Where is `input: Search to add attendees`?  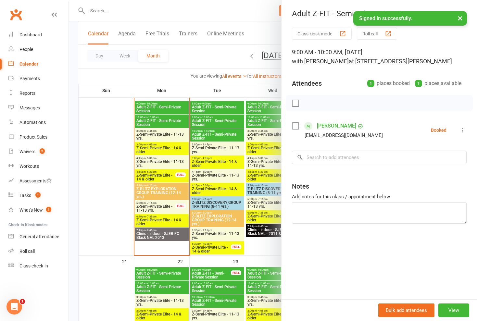
input: Search to add attendees is located at coordinates (379, 157).